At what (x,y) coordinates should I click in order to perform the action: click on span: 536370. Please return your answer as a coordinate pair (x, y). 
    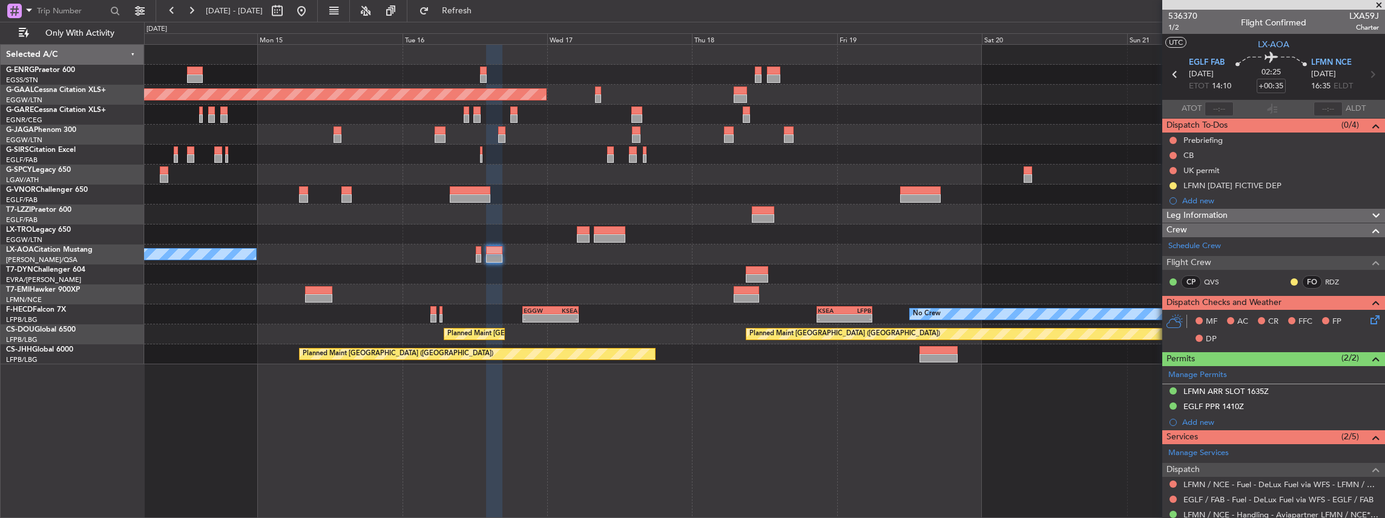
    Looking at the image, I should click on (1183, 16).